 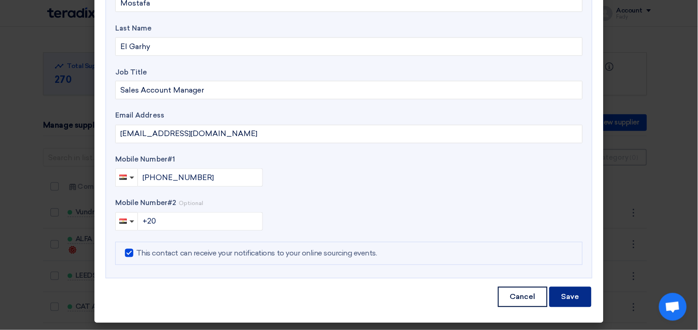 What do you see at coordinates (349, 47) in the screenshot?
I see `input: Enter your last name..` at bounding box center [349, 47].